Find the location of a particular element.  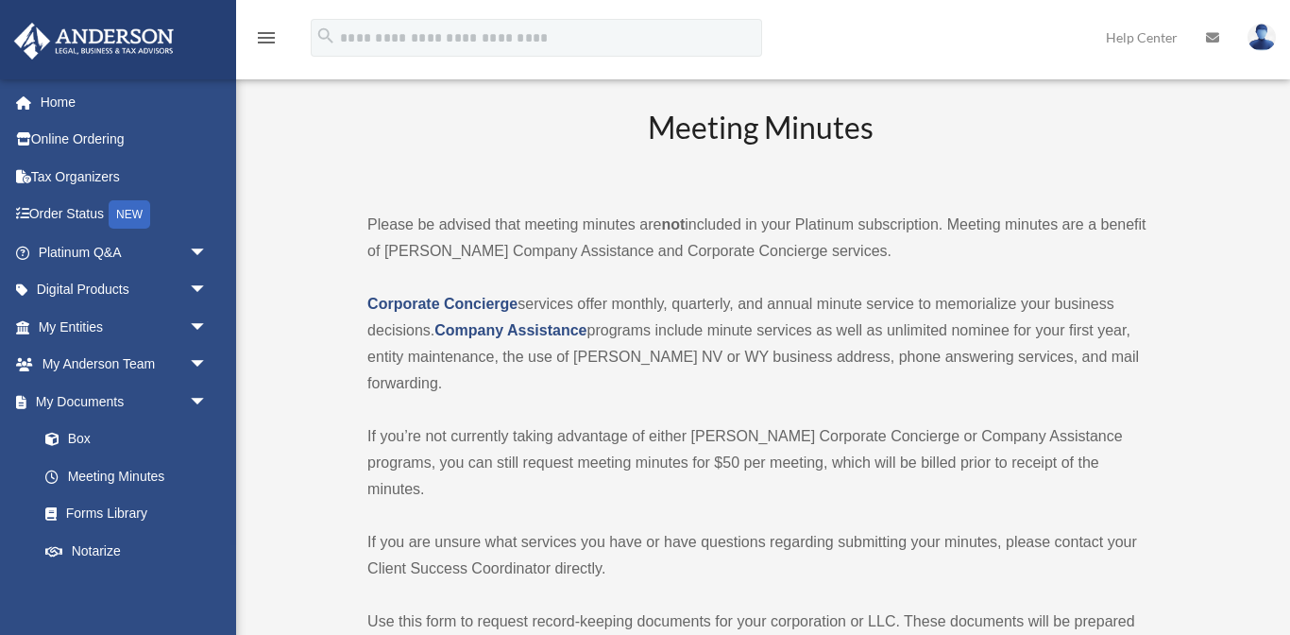

a: My Entitiesarrow_drop_down is located at coordinates (125, 327).